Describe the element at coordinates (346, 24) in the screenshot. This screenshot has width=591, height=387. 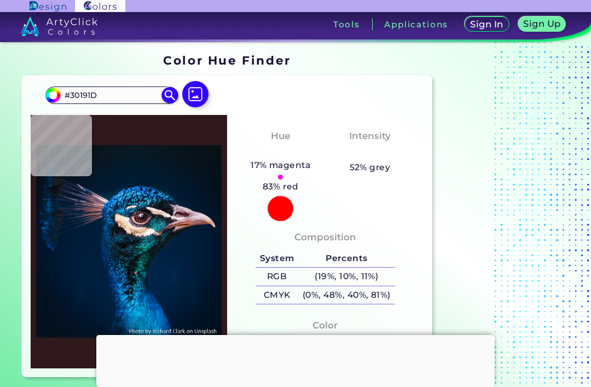
I see `h3: Tools` at that location.